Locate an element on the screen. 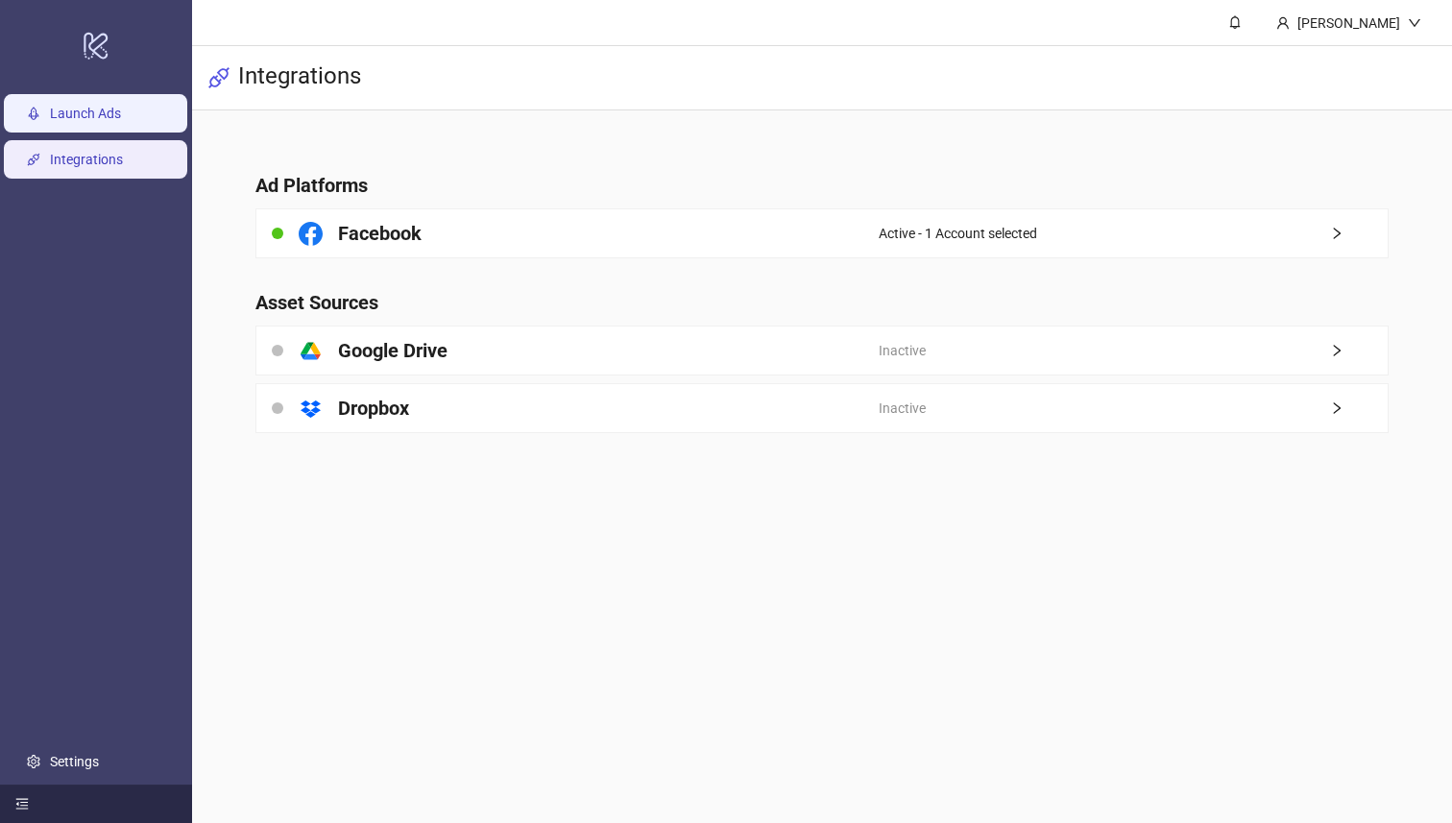  span: user is located at coordinates (1283, 23).